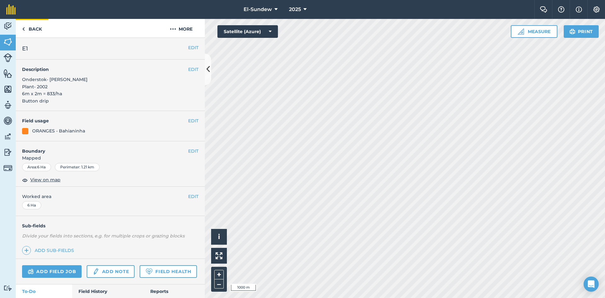 This screenshot has height=298, width=605. Describe the element at coordinates (111, 271) in the screenshot. I see `a: Add note` at that location.